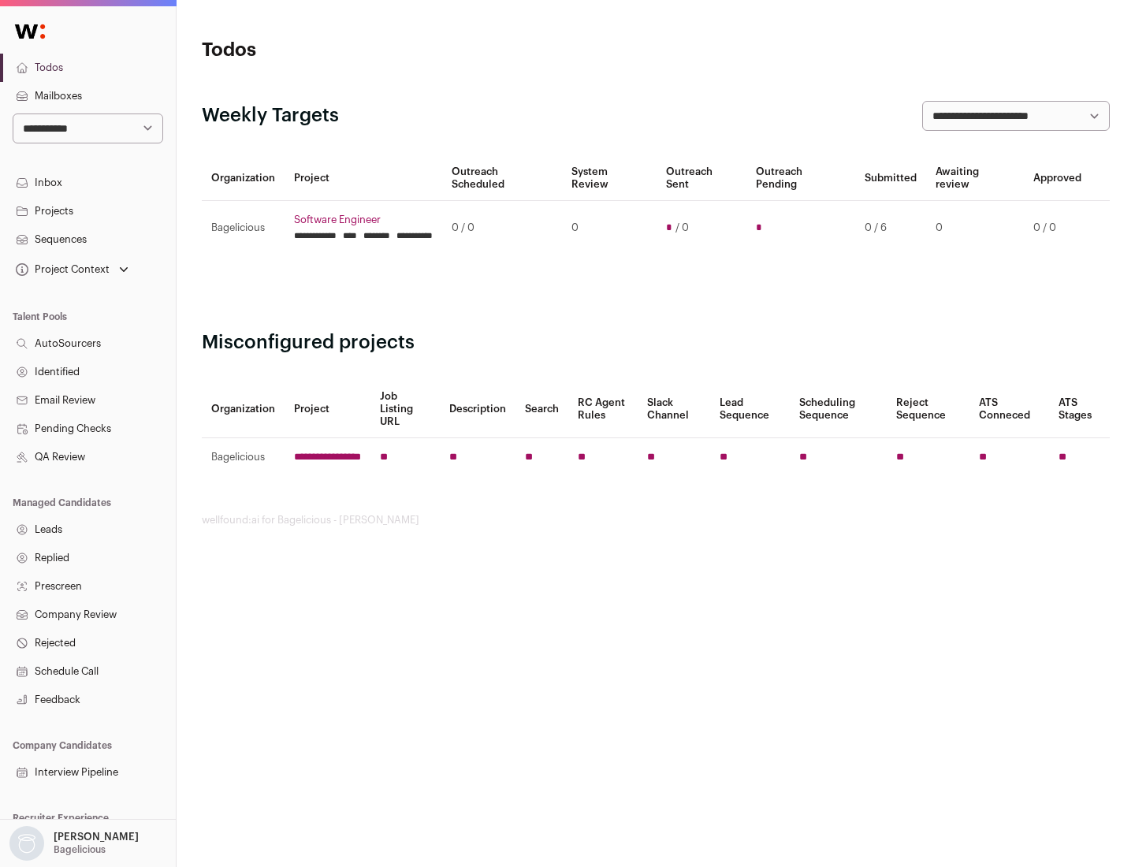 The height and width of the screenshot is (867, 1135). Describe the element at coordinates (702, 178) in the screenshot. I see `th: Outreach Sent` at that location.